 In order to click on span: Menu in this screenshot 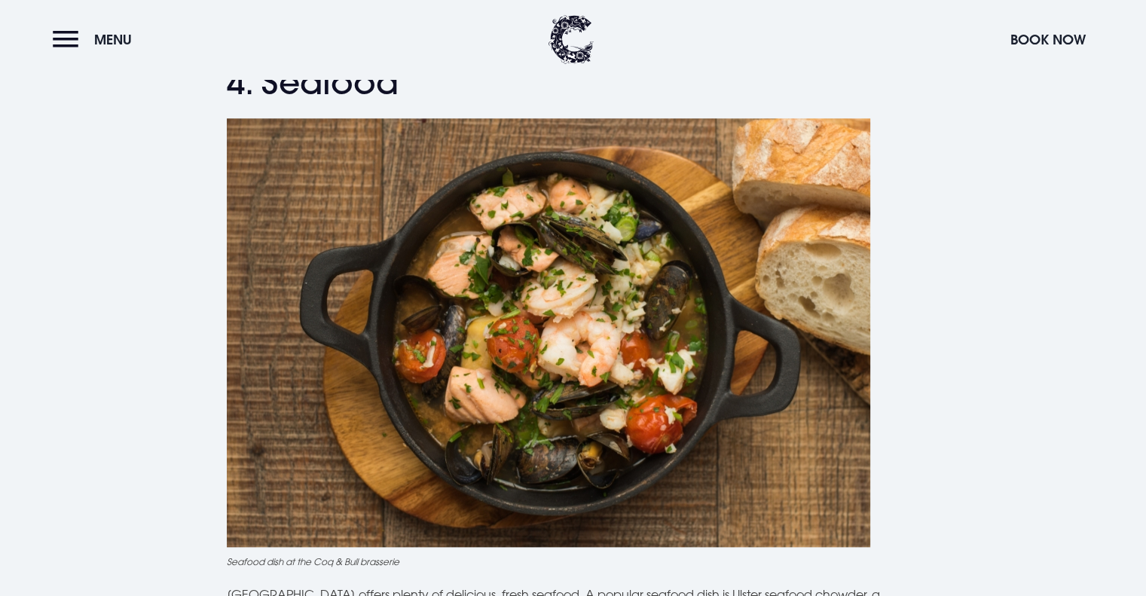, I will do `click(113, 39)`.